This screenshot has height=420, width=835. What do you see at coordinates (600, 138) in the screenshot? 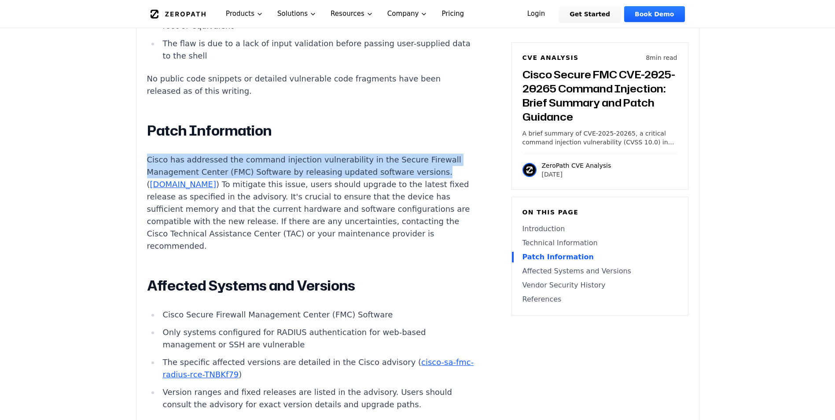
I see `p: A brief summary of CVE-2025-20265, a critical command injection vulnerability (CVSS 10.0) in Cisc...` at bounding box center [600, 138].